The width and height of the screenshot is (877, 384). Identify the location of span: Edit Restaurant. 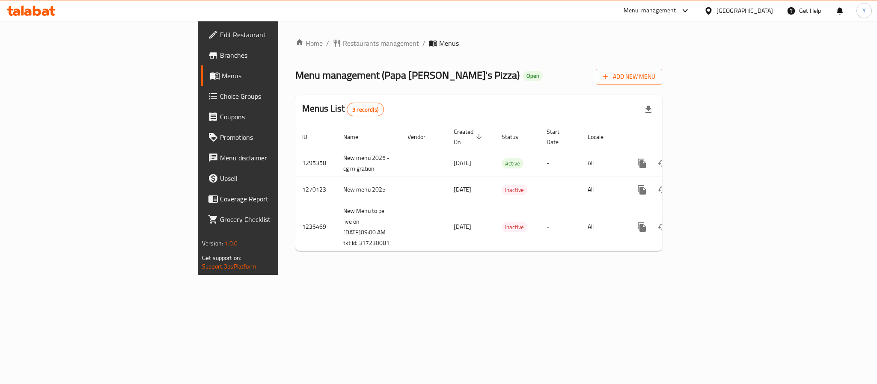
(279, 35).